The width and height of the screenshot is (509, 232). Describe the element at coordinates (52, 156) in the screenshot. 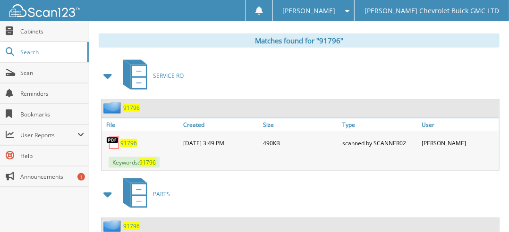

I see `span: Help` at that location.